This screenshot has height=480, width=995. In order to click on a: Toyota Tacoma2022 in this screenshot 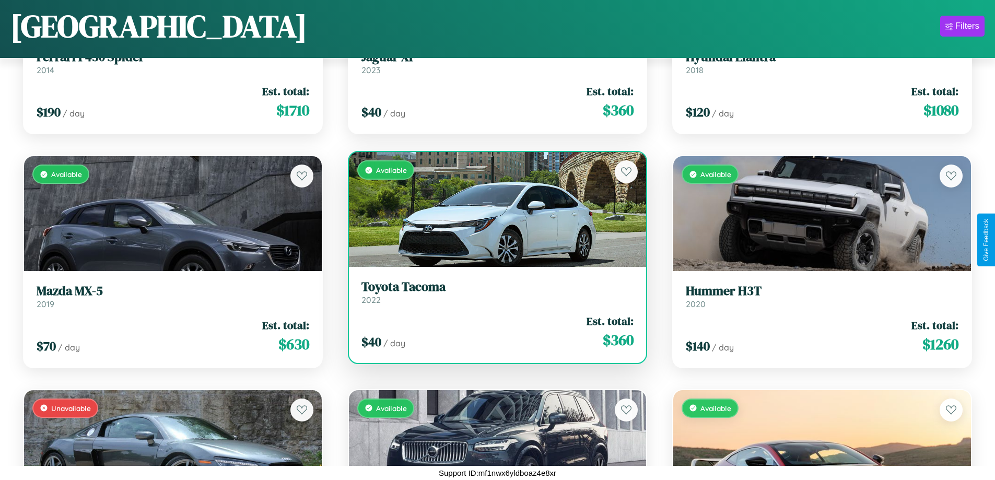, I will do `click(498, 292)`.